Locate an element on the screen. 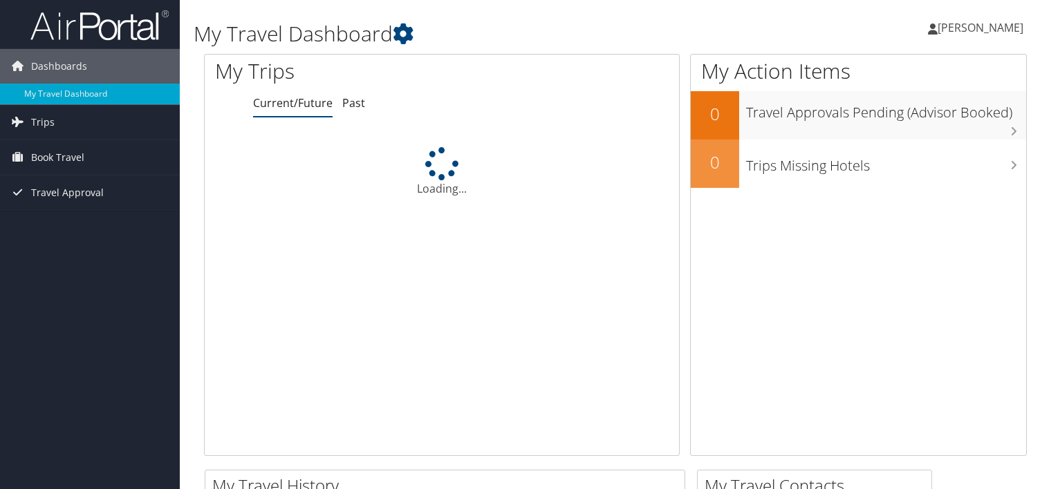 Image resolution: width=1051 pixels, height=489 pixels. a: Current/Future is located at coordinates (292, 103).